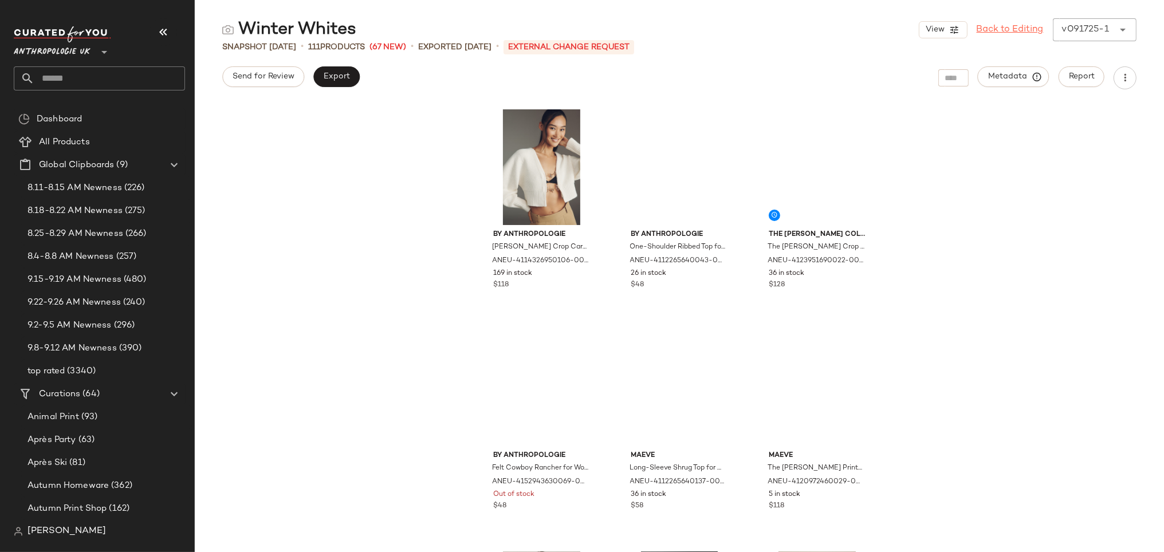  Describe the element at coordinates (314, 47) in the screenshot. I see `span: 111` at that location.